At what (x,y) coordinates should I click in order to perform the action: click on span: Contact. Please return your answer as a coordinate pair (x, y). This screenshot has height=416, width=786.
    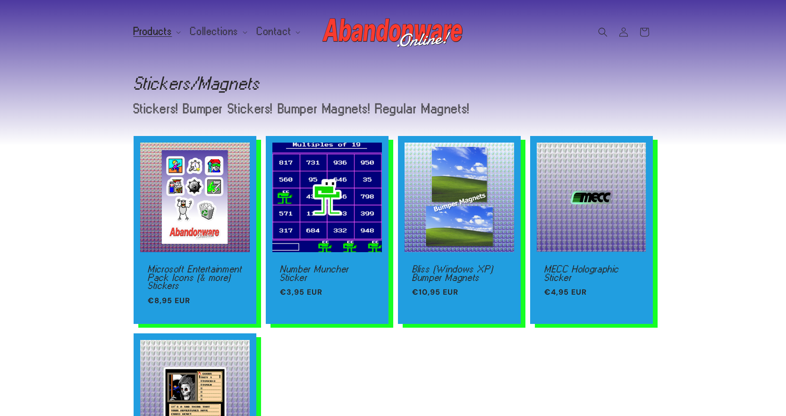
    Looking at the image, I should click on (274, 32).